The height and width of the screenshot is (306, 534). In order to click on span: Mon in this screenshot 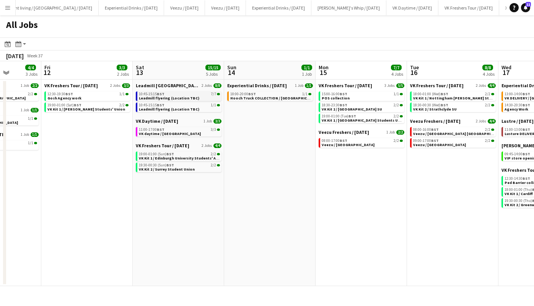, I will do `click(324, 67)`.